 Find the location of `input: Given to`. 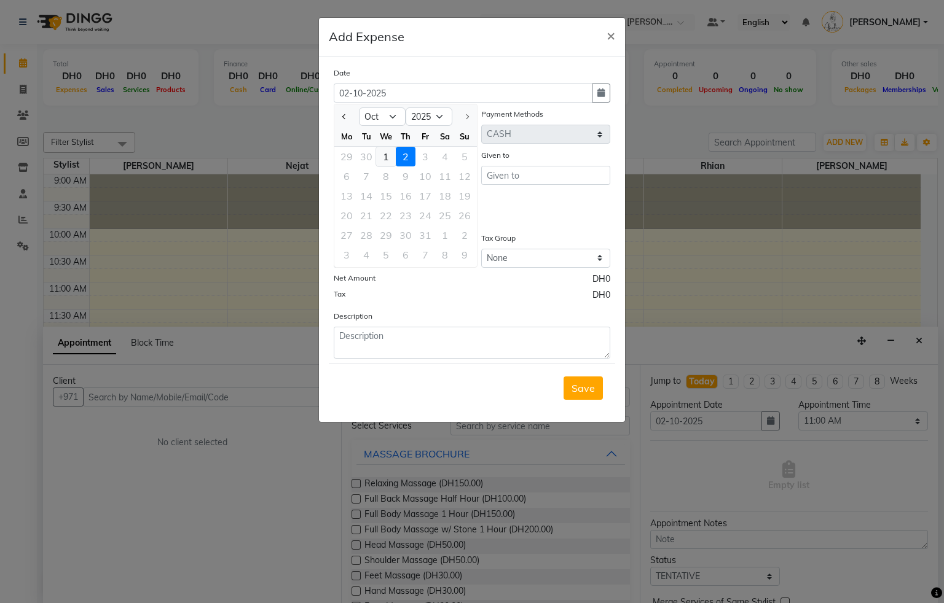

input: Given to is located at coordinates (546, 175).